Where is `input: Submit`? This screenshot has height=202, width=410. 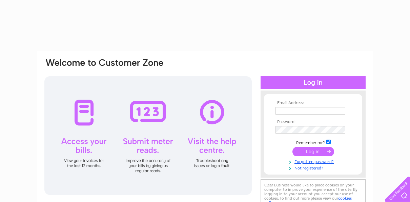 input: Submit is located at coordinates (313, 151).